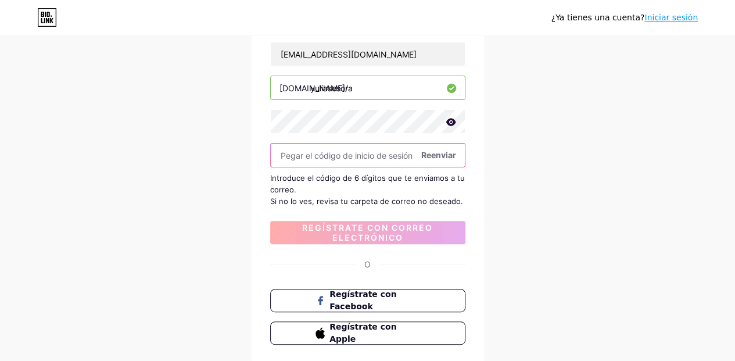 The width and height of the screenshot is (735, 361). What do you see at coordinates (368, 54) in the screenshot?
I see `input: Correo electrónico` at bounding box center [368, 54].